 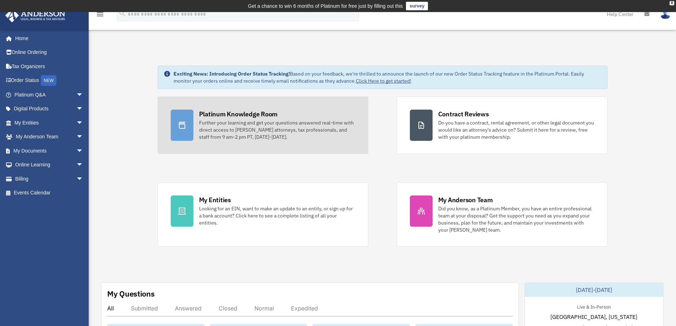 What do you see at coordinates (502, 125) in the screenshot?
I see `a: Contract Reviews Do you have a contract, rental agreement, or other legal document you would like...` at bounding box center [502, 125].